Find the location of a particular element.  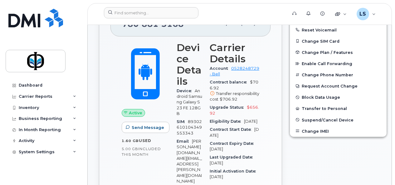

span: Active is located at coordinates (135, 113).